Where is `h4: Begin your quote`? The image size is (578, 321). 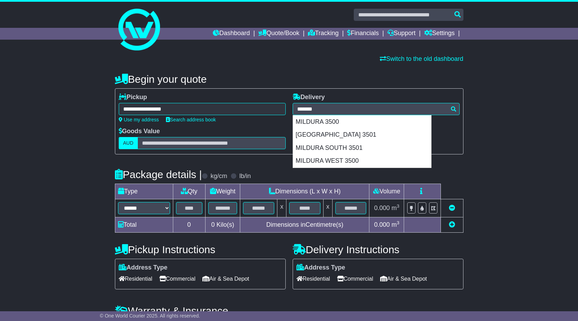
h4: Begin your quote is located at coordinates (289, 79).